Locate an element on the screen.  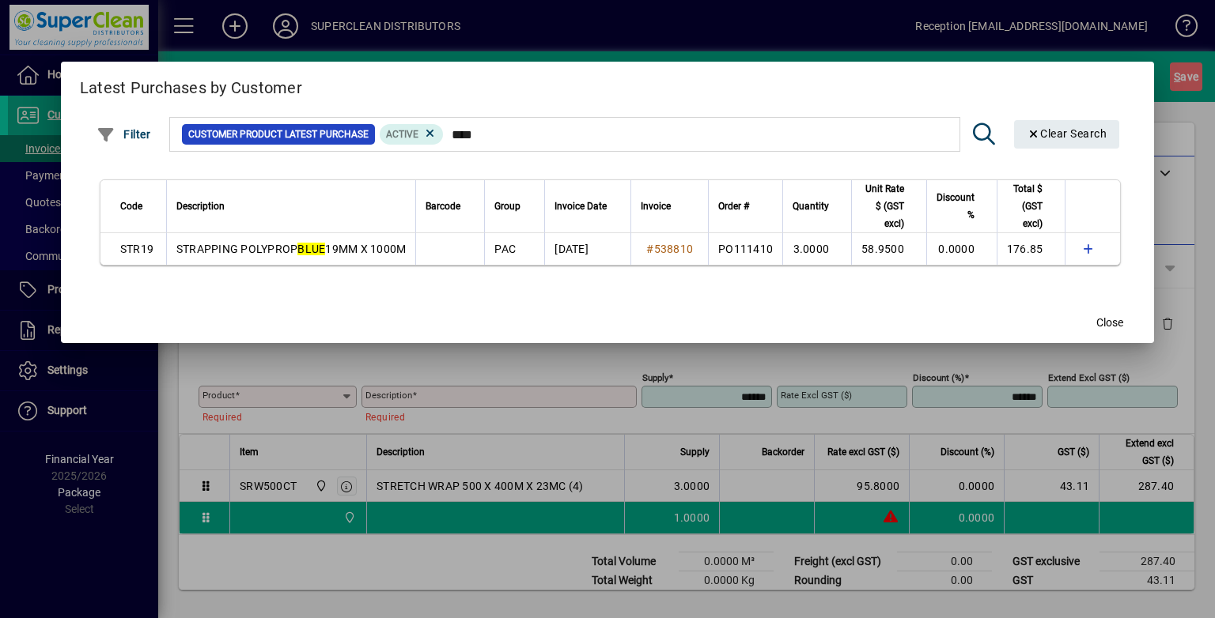
div: Order # is located at coordinates (745, 206).